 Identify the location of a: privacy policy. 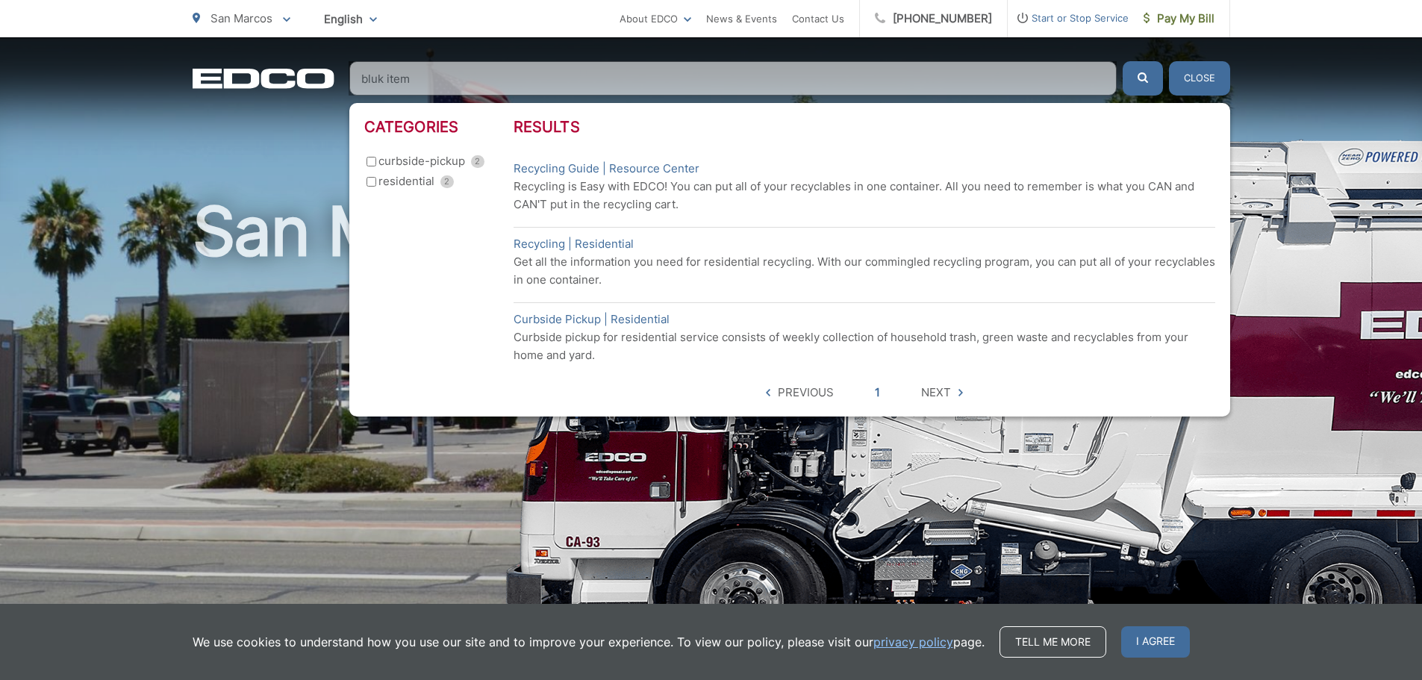
(913, 642).